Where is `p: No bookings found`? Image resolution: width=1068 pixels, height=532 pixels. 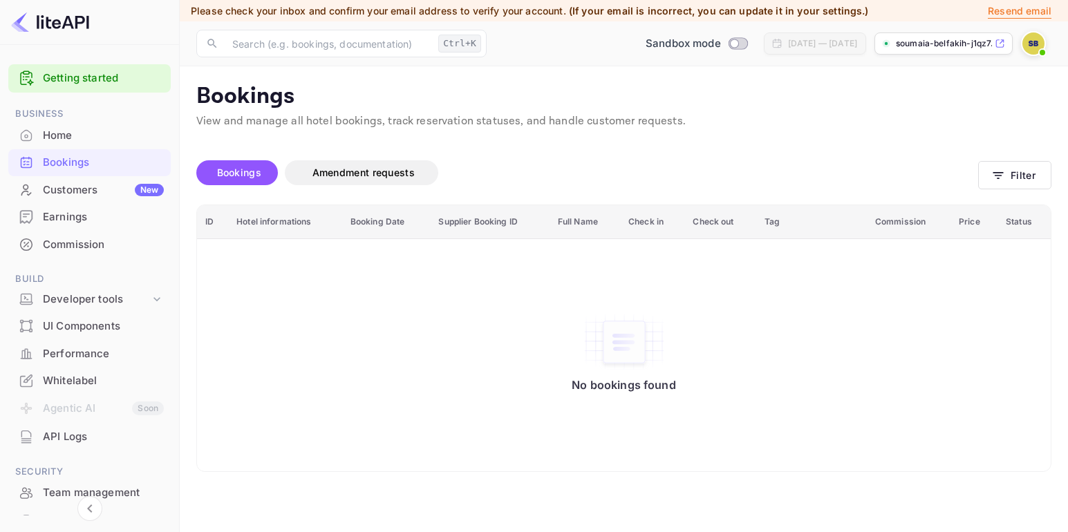
p: No bookings found is located at coordinates (623, 385).